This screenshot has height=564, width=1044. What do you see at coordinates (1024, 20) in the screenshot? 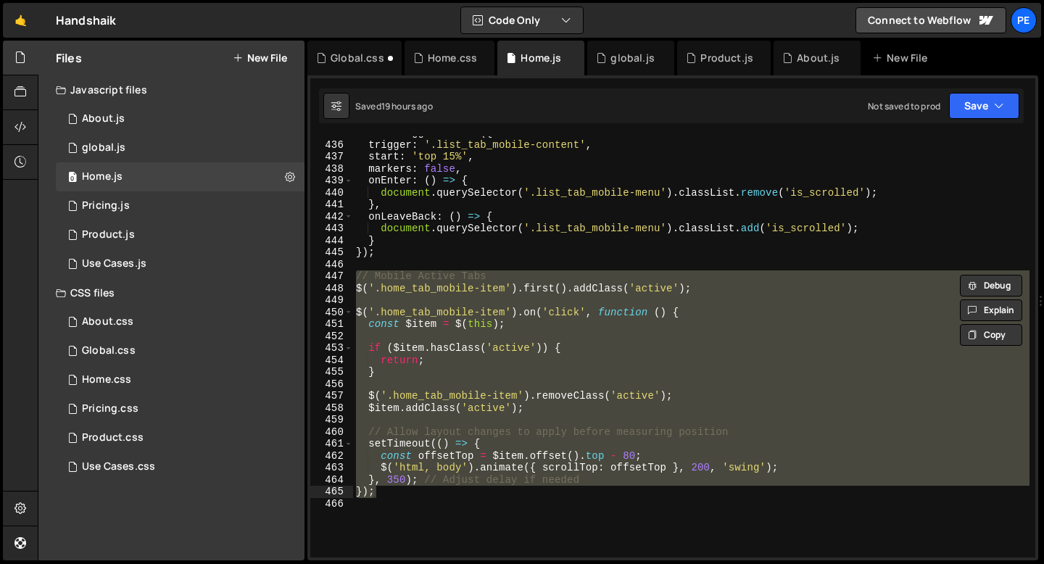
I see `a: Pe` at bounding box center [1024, 20].